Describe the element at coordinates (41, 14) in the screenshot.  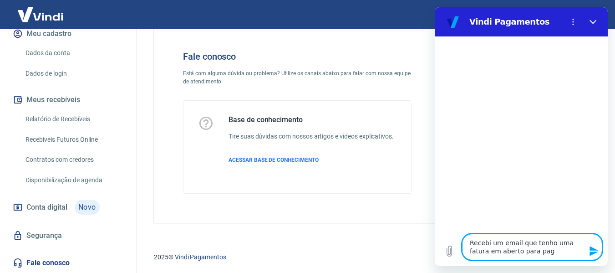
I see `img: Vindi` at that location.